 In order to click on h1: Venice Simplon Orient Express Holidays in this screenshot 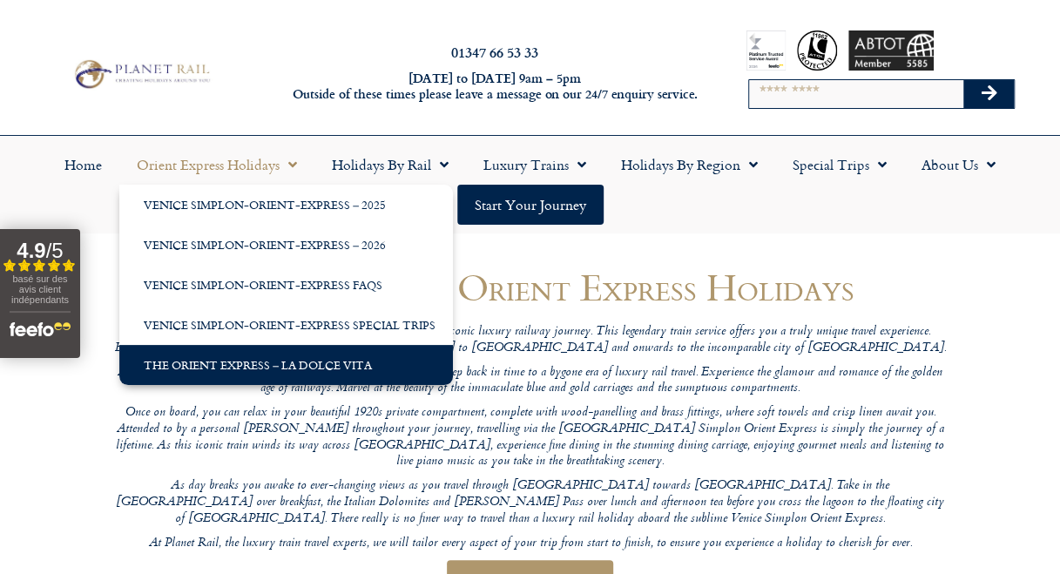, I will do `click(531, 287)`.